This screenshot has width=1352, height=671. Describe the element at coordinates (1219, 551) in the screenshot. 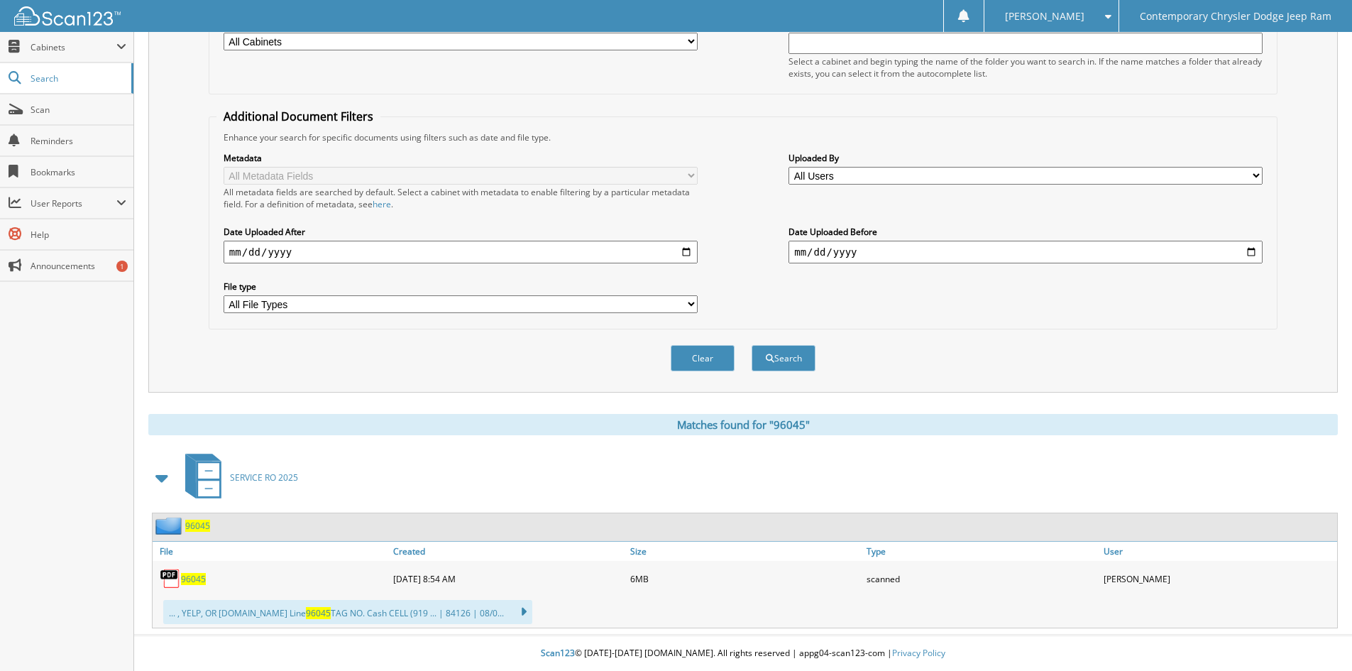

I see `a: User` at that location.